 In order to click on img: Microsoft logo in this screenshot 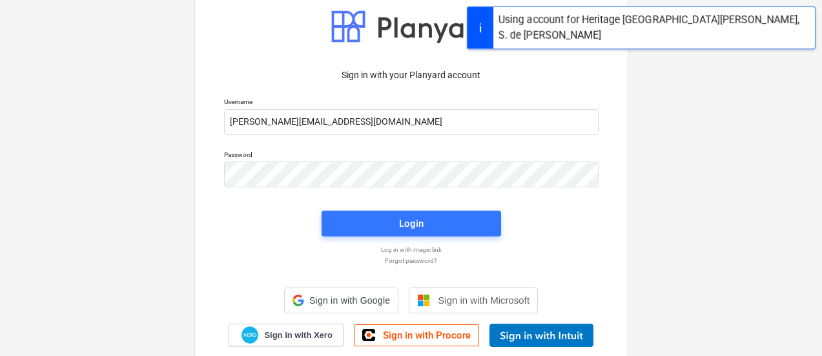, I will do `click(424, 300)`.